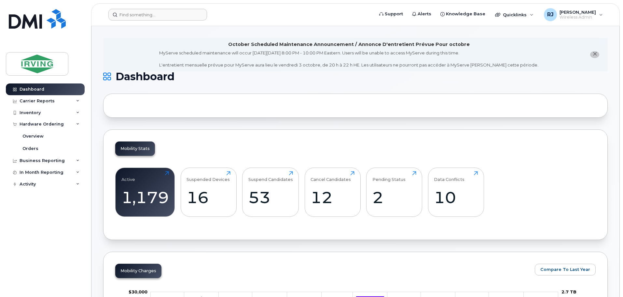  What do you see at coordinates (145, 77) in the screenshot?
I see `span: Dashboard` at bounding box center [145, 77].